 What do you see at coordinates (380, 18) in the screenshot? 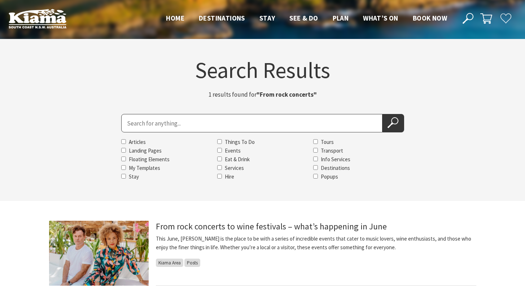
I see `span: What’s On` at bounding box center [380, 18].